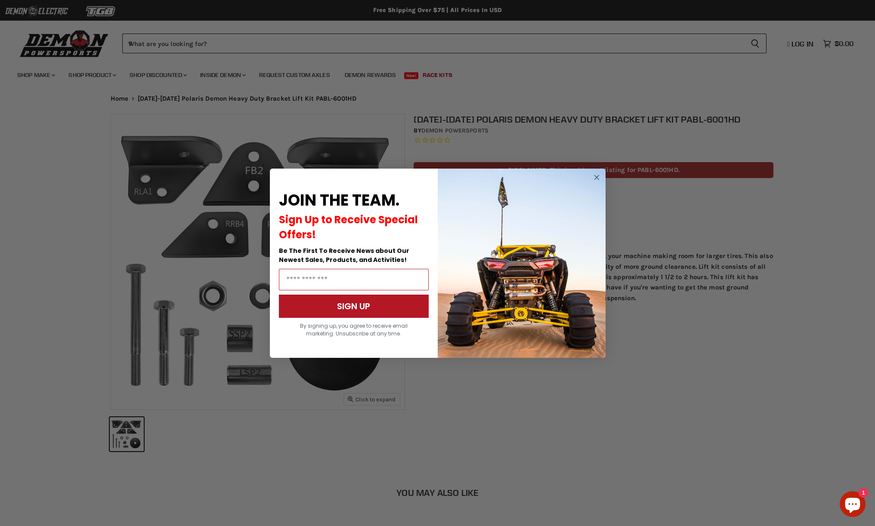 This screenshot has width=875, height=526. What do you see at coordinates (354, 330) in the screenshot?
I see `span: By signing up, you agree to receive email marketing. Unsubscribe at any time.` at bounding box center [354, 330].